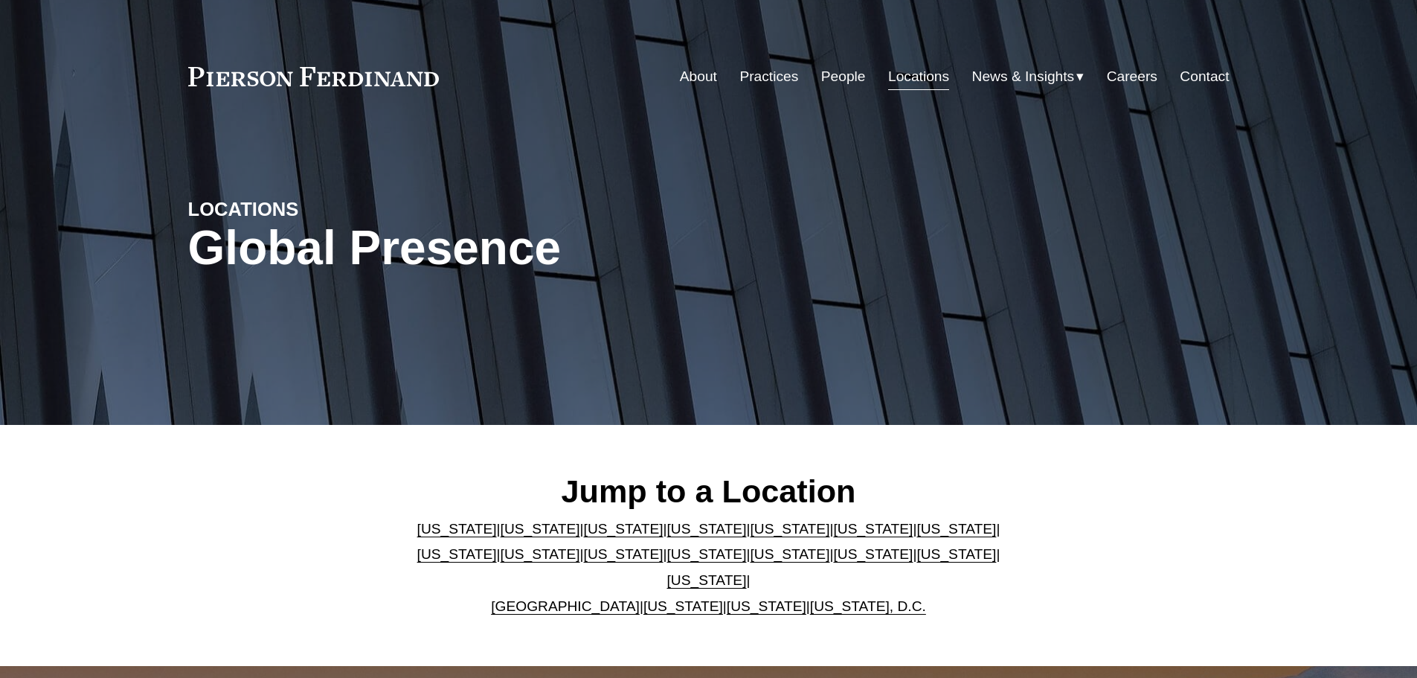 The width and height of the screenshot is (1417, 678). Describe the element at coordinates (1024, 77) in the screenshot. I see `span: News & Insights` at that location.